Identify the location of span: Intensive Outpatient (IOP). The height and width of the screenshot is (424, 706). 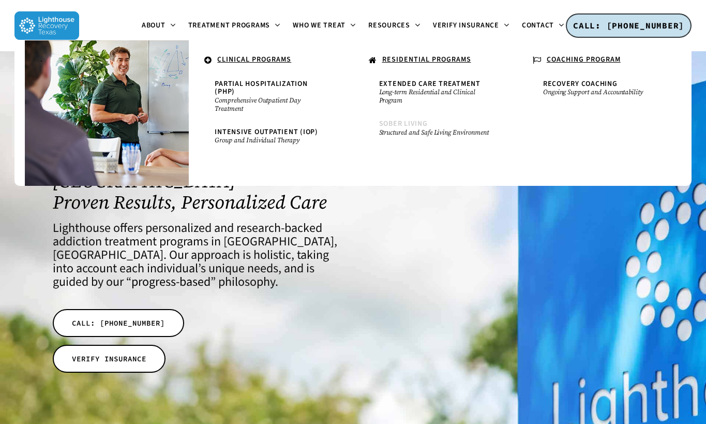
(266, 132).